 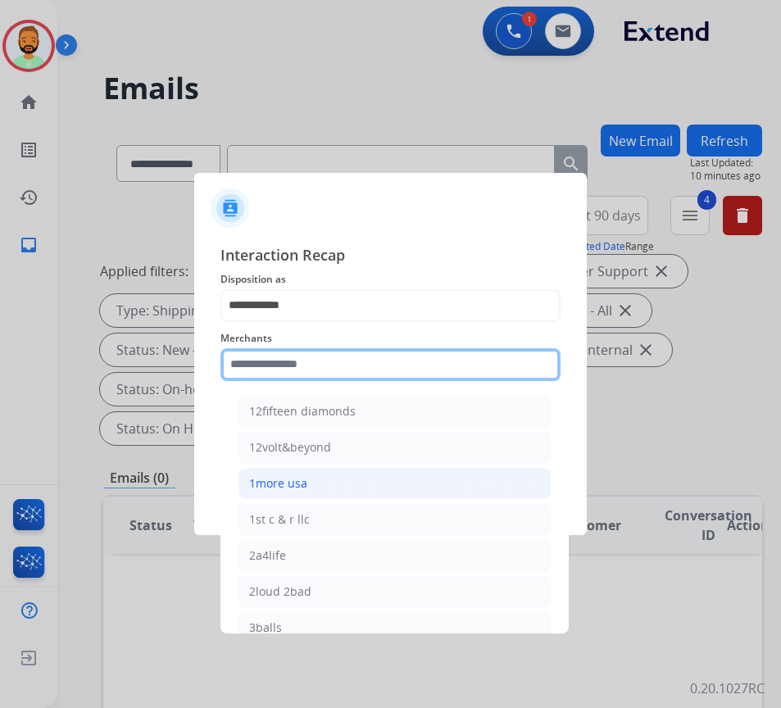 What do you see at coordinates (302, 411) in the screenshot?
I see `div: 12fifteen diamonds` at bounding box center [302, 411].